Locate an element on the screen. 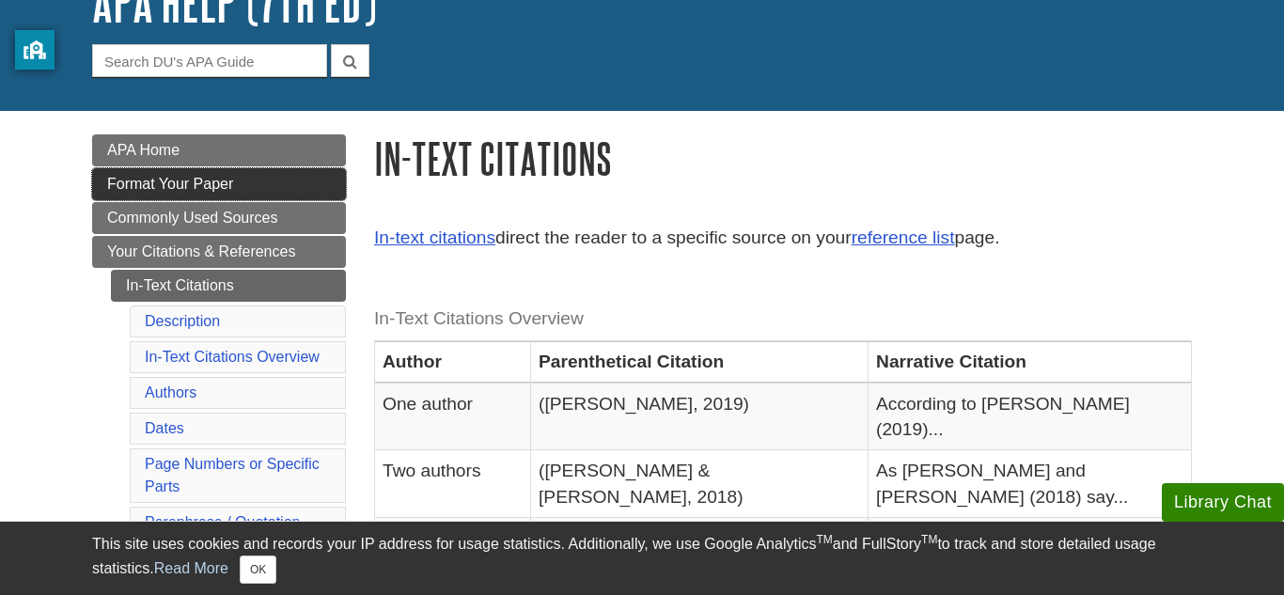 Image resolution: width=1284 pixels, height=595 pixels. p: direct the reader to a specific source on your page. is located at coordinates (783, 238).